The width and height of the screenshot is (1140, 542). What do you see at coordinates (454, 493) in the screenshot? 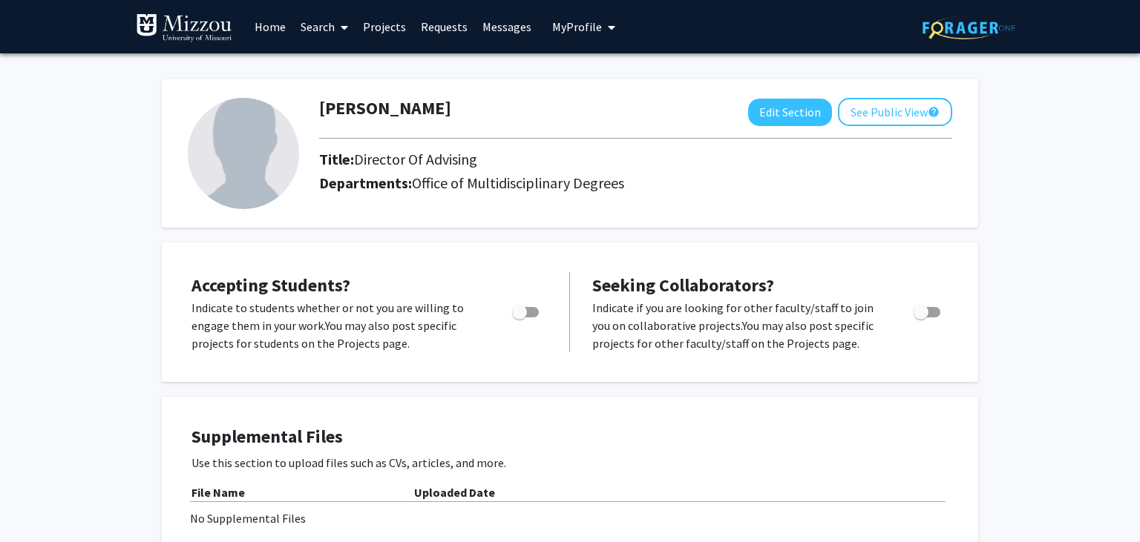
I see `b: Uploaded Date` at bounding box center [454, 493].